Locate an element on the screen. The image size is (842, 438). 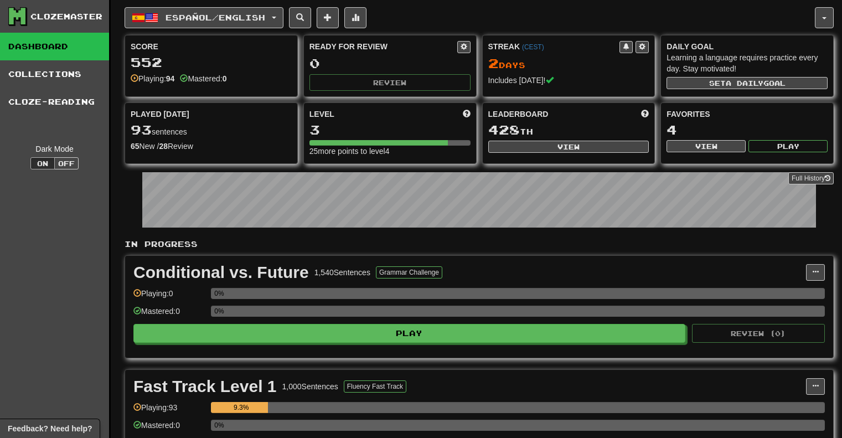
div: 1,540 Sentences is located at coordinates (342, 272).